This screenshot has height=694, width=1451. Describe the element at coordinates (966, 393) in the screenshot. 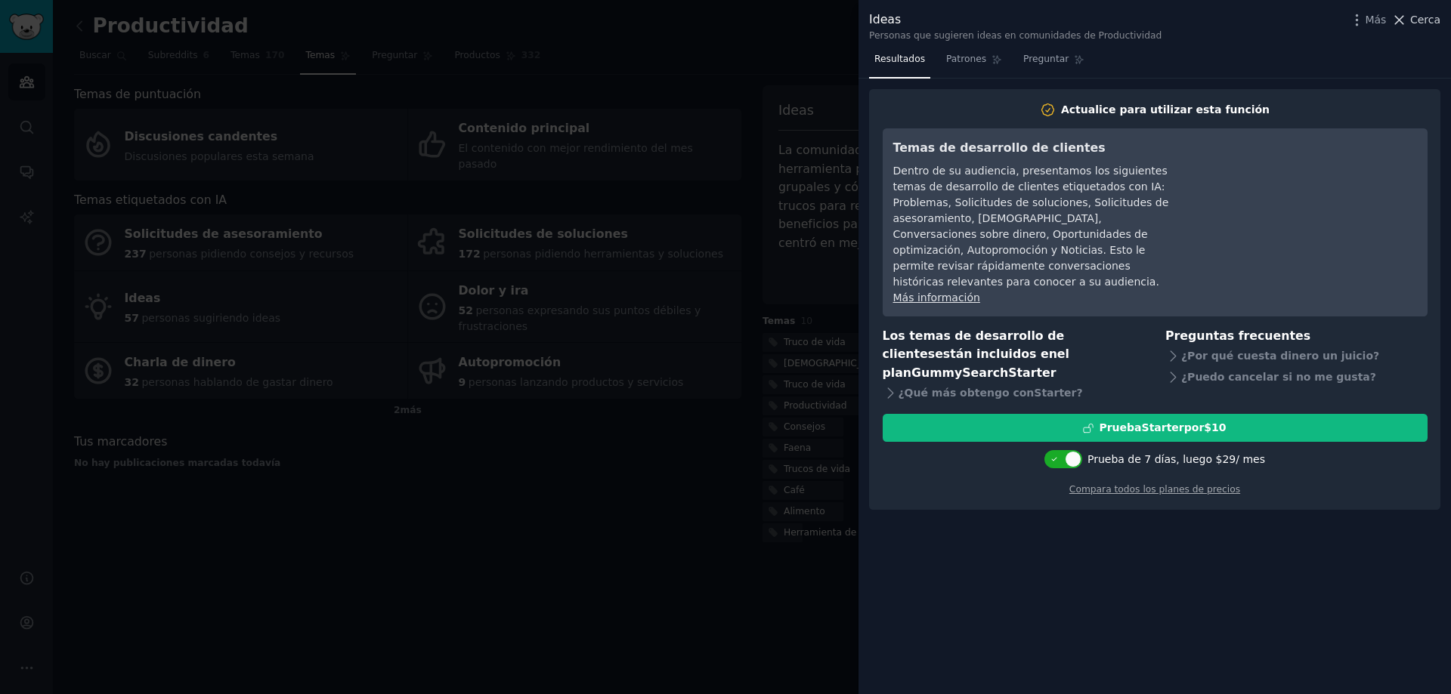

I see `font: ¿Qué más obtengo con` at that location.